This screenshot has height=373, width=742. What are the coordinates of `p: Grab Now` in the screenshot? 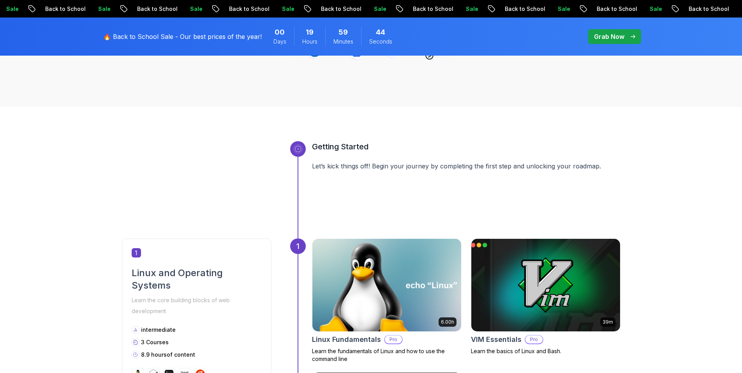 It's located at (609, 37).